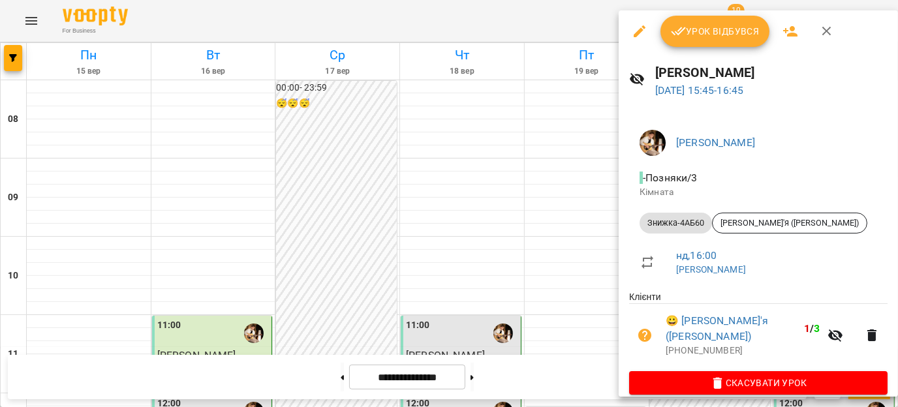  What do you see at coordinates (652, 143) in the screenshot?
I see `img: 0162ea527a5616b79ea1cf03ccdd73a5.jpg` at bounding box center [652, 143].